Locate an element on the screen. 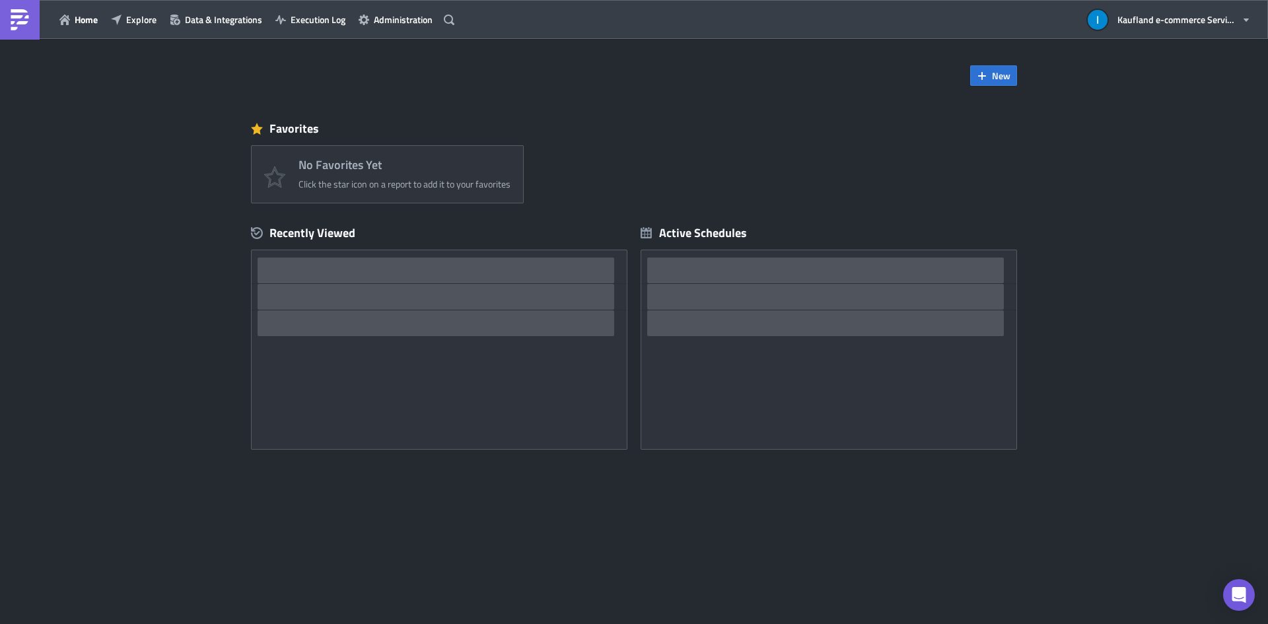 Image resolution: width=1268 pixels, height=624 pixels. span: Execution Log is located at coordinates (318, 19).